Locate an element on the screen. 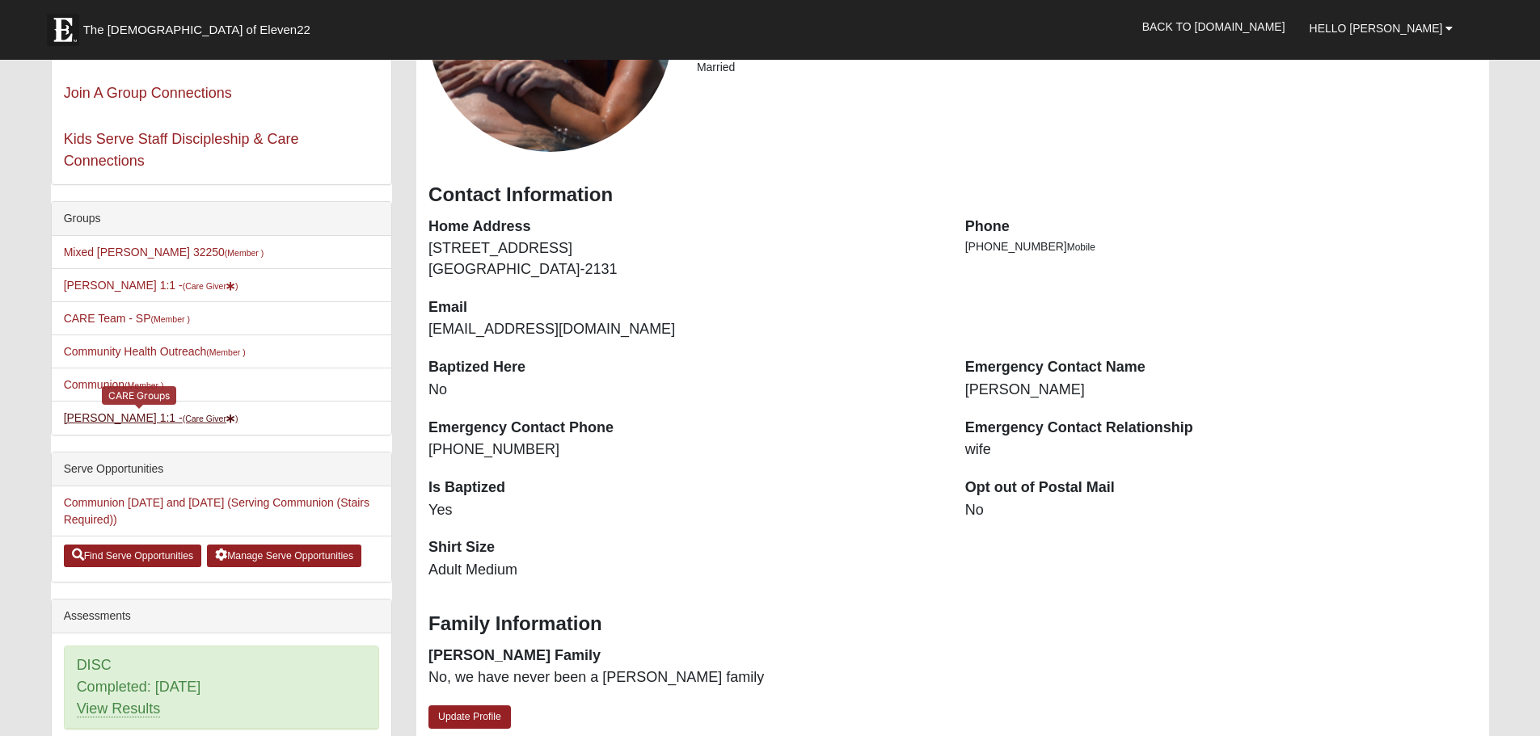 This screenshot has height=736, width=1540. h3: Contact Information is located at coordinates (952, 195).